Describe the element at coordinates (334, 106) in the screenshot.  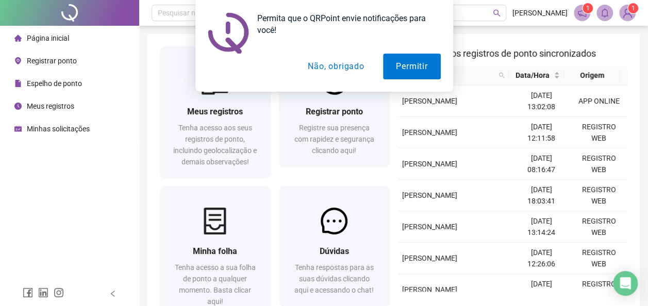
I see `a: Registrar pontoRegistre sua presença com rapidez e segurança clicando aqui!` at that location.